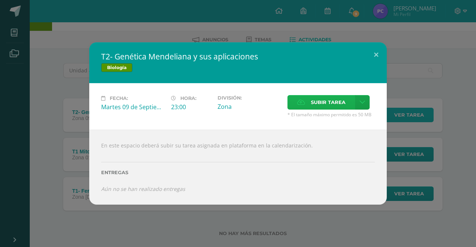  I want to click on div: Zona, so click(249, 107).